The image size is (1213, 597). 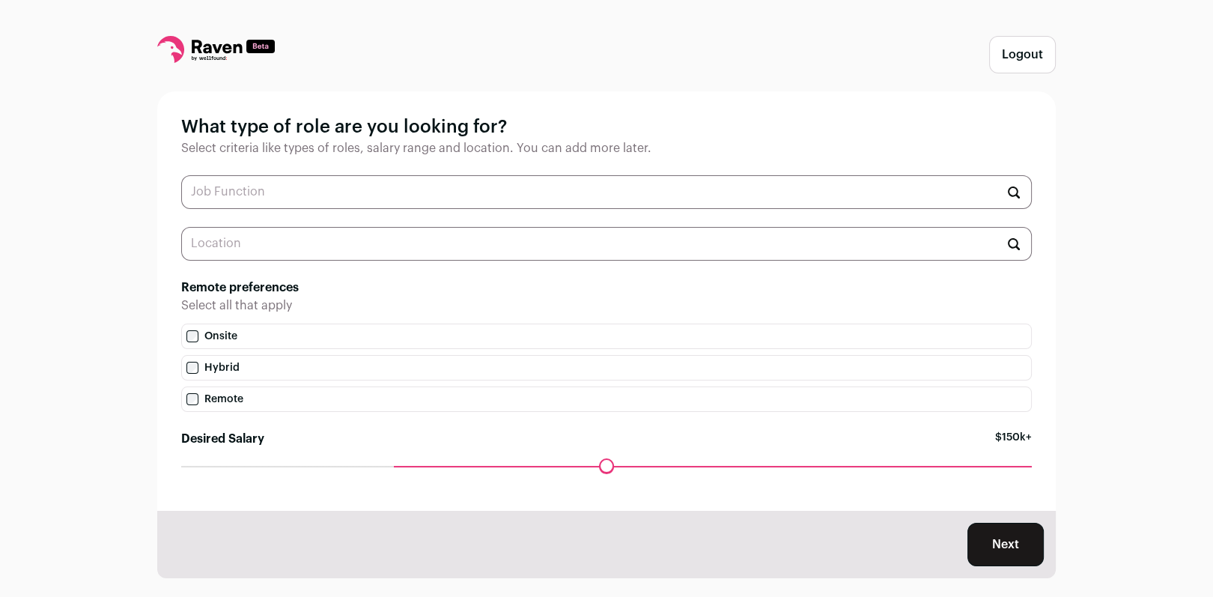 What do you see at coordinates (606, 148) in the screenshot?
I see `p: Select criteria like types of roles, salary range and location. You can add more later.` at bounding box center [606, 148].